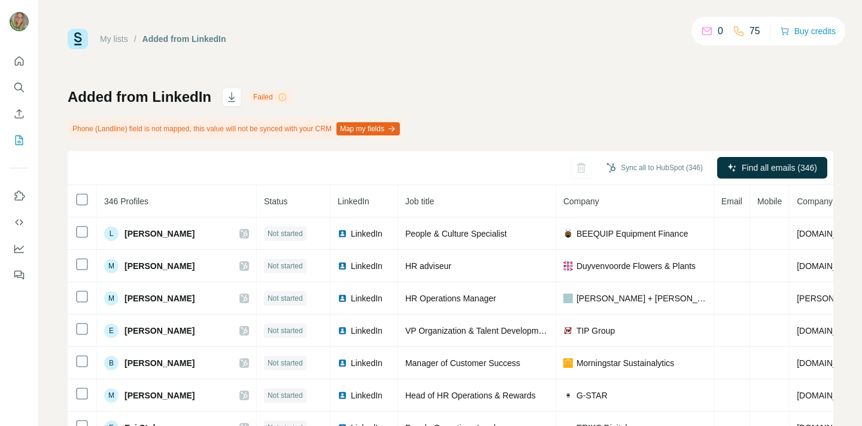 Image resolution: width=862 pixels, height=426 pixels. What do you see at coordinates (581, 201) in the screenshot?
I see `span: Company` at bounding box center [581, 201].